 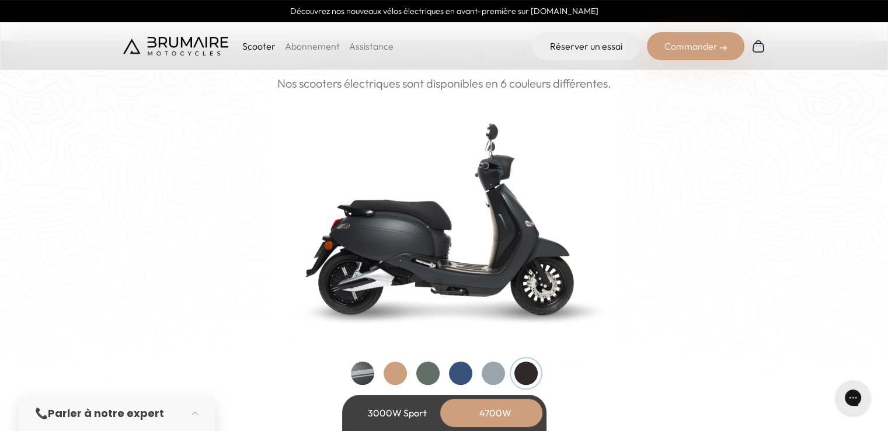 What do you see at coordinates (398, 413) in the screenshot?
I see `div: 3000W Sport` at bounding box center [398, 413].